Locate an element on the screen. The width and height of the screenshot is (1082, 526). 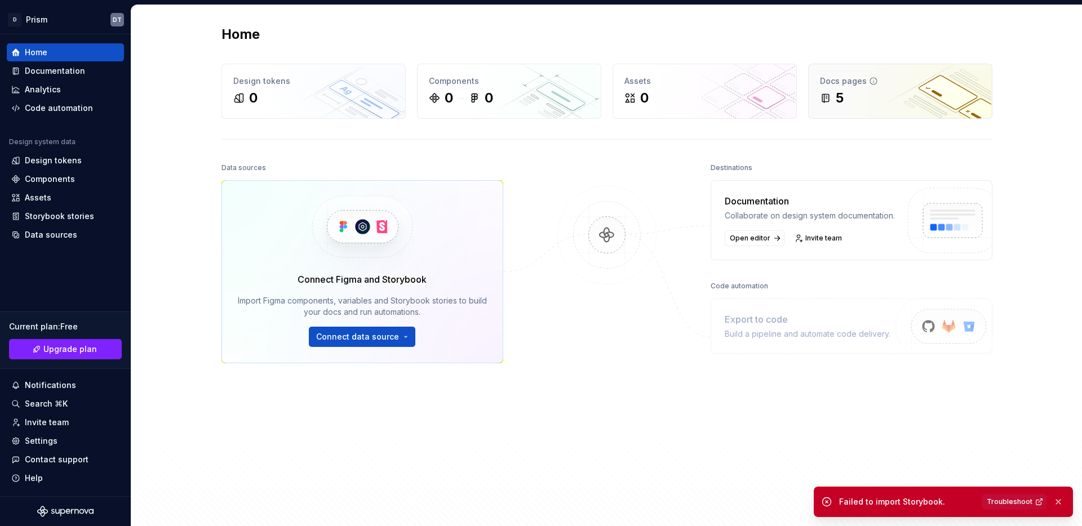
div: Connect Figma and Storybook is located at coordinates (362, 280).